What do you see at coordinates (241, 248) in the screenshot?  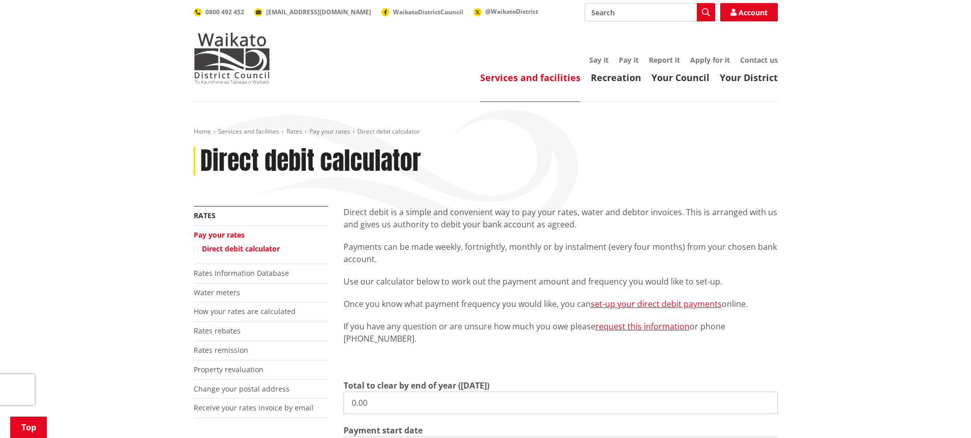 I see `a: Direct debit calculator` at bounding box center [241, 248].